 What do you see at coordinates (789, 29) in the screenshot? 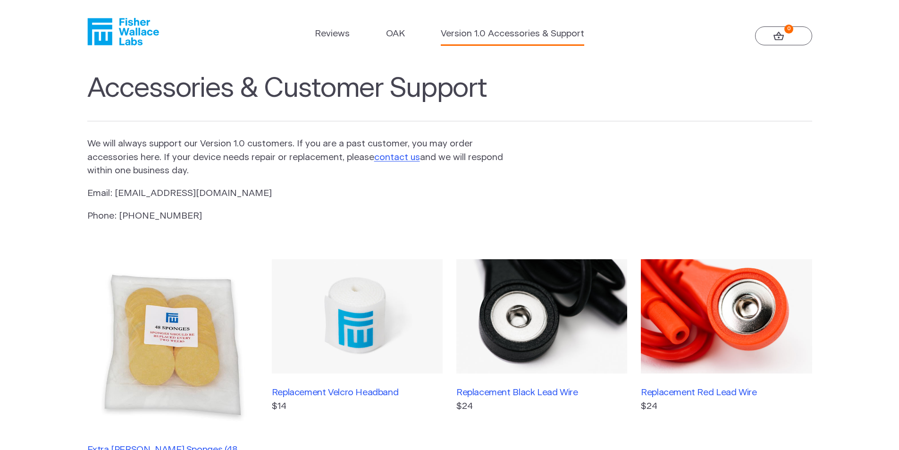
I see `strong: 0` at bounding box center [789, 29].